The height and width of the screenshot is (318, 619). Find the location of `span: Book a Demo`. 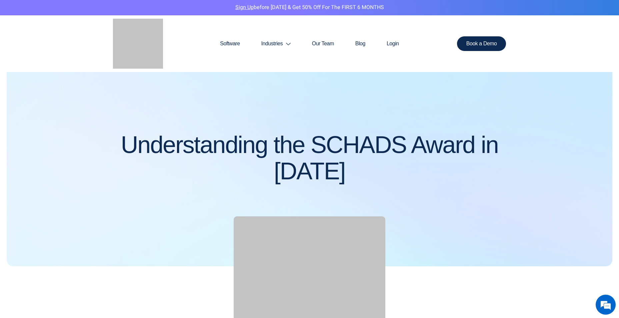

span: Book a Demo is located at coordinates (482, 44).